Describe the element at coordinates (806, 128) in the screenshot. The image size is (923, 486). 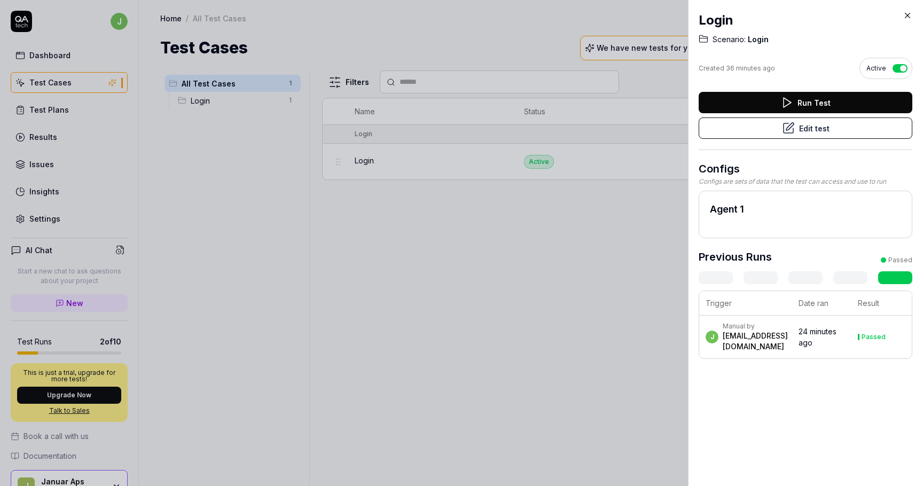
I see `button: Edit test` at that location.